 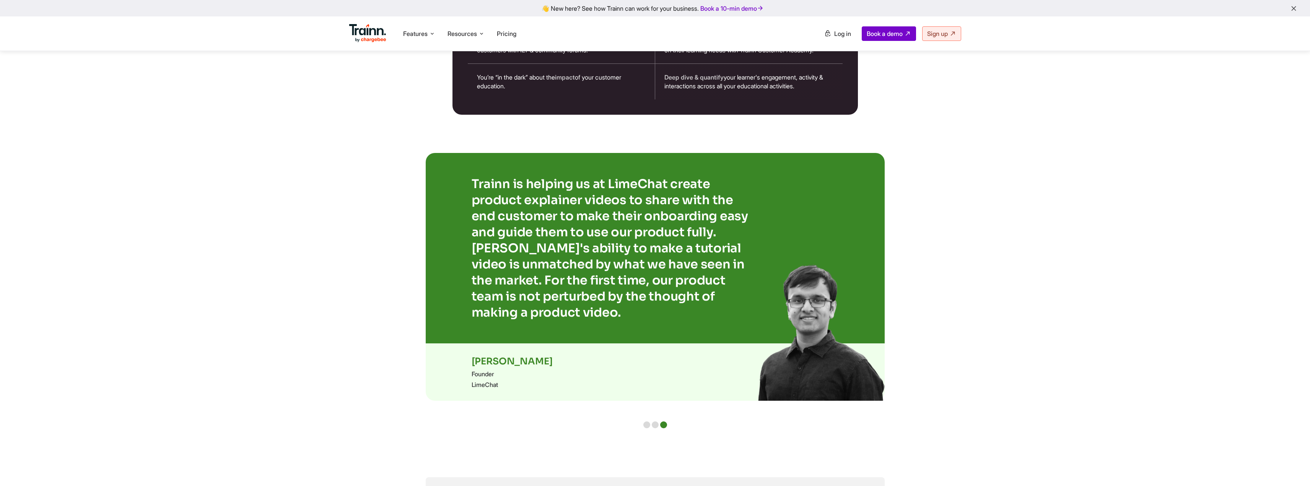 What do you see at coordinates (732, 8) in the screenshot?
I see `a: Book a 10-min demo` at bounding box center [732, 8].